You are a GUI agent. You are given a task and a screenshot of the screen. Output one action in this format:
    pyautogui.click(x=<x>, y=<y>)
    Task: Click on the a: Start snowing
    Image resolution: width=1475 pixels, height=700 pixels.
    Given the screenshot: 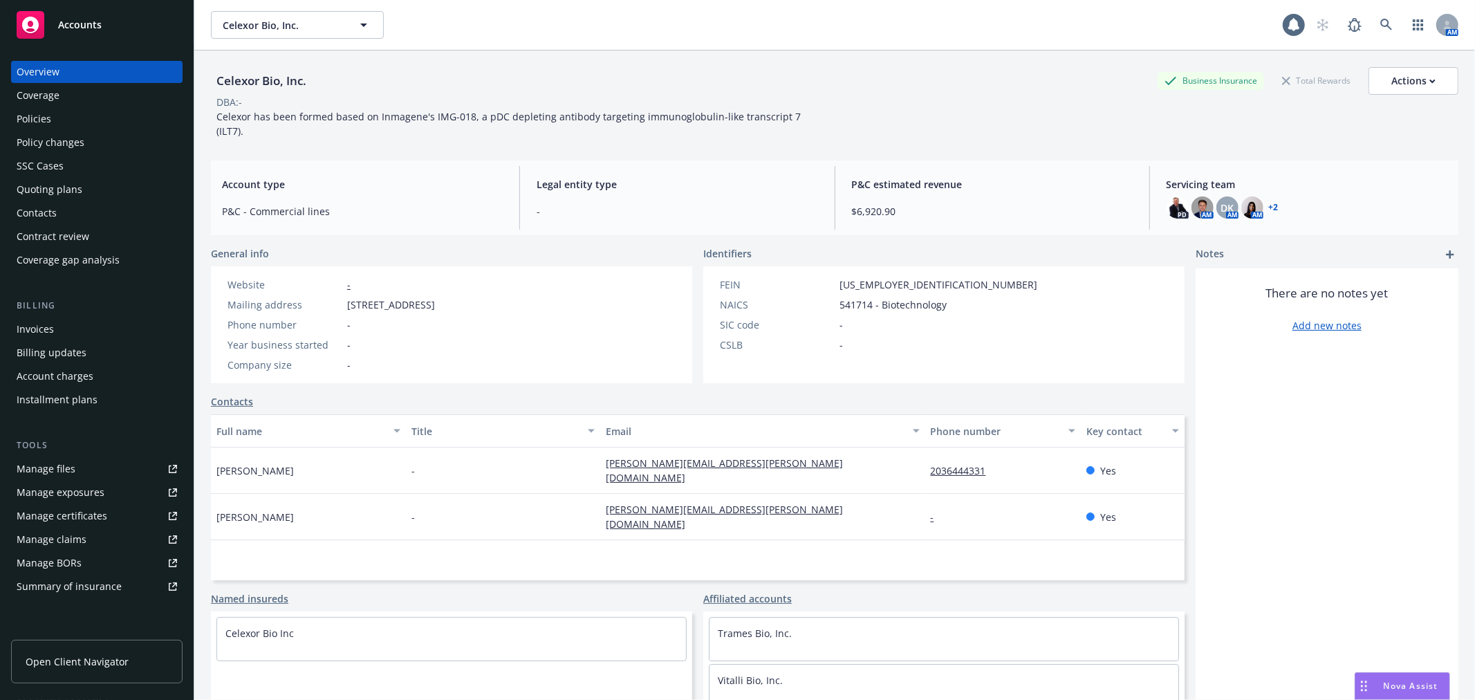 What is the action you would take?
    pyautogui.click(x=1322, y=25)
    